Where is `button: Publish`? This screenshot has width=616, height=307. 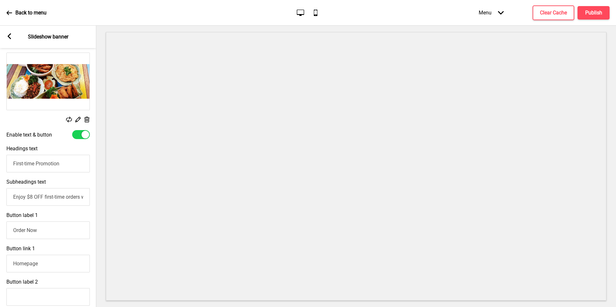 button: Publish is located at coordinates (594, 13).